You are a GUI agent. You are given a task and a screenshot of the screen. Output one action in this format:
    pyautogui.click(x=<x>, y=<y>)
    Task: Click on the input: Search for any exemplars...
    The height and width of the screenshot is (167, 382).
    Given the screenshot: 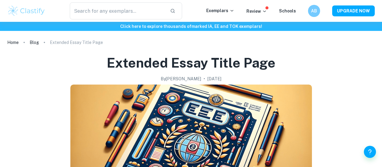 What is the action you would take?
    pyautogui.click(x=118, y=11)
    